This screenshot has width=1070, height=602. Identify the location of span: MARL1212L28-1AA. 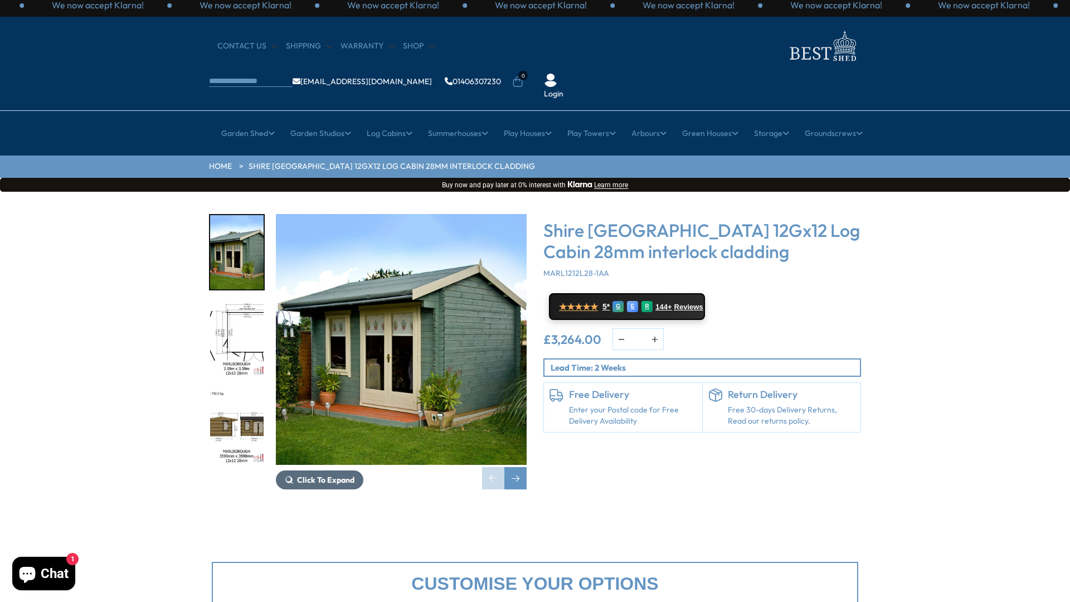
(576, 273).